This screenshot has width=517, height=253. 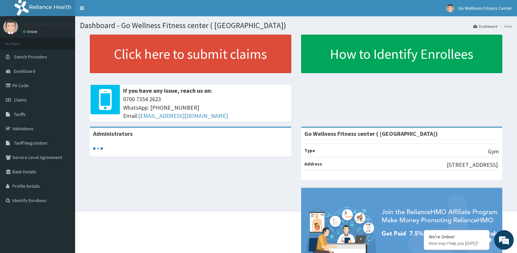 What do you see at coordinates (313, 164) in the screenshot?
I see `b: Address` at bounding box center [313, 164].